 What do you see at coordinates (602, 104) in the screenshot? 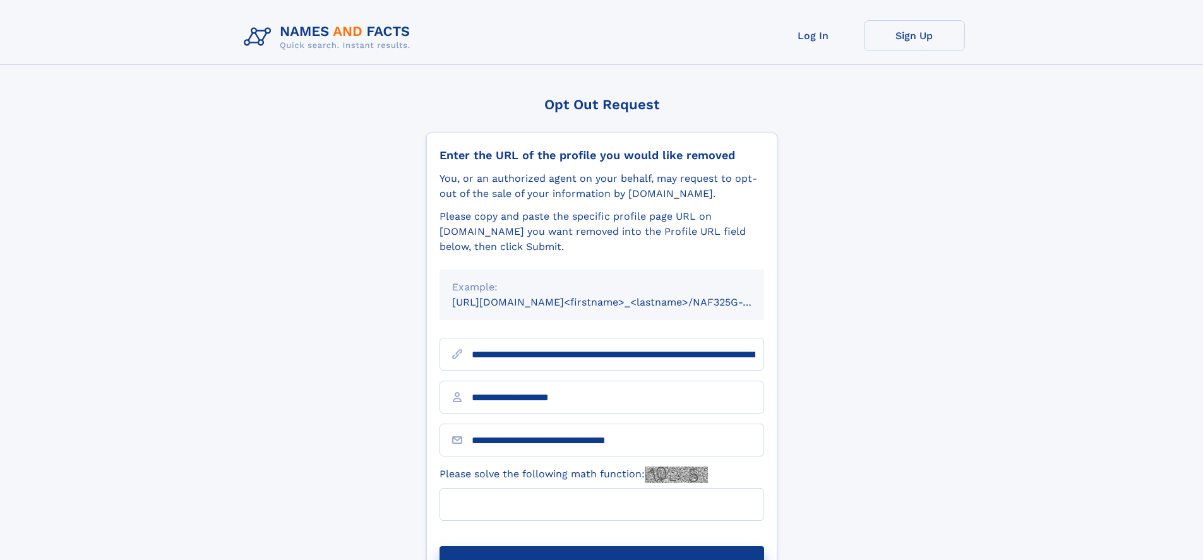
I see `div: Opt Out Request` at bounding box center [602, 104].